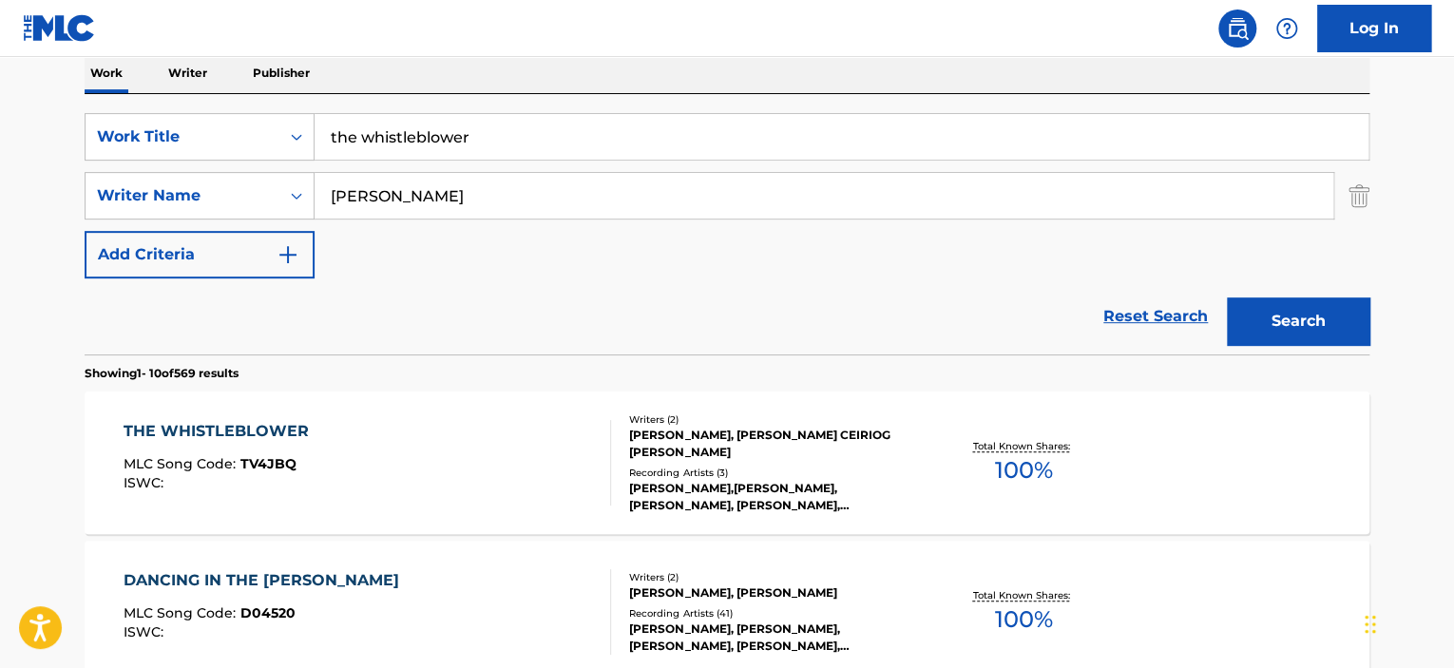 The height and width of the screenshot is (668, 1454). I want to click on button: Add Criteria, so click(200, 255).